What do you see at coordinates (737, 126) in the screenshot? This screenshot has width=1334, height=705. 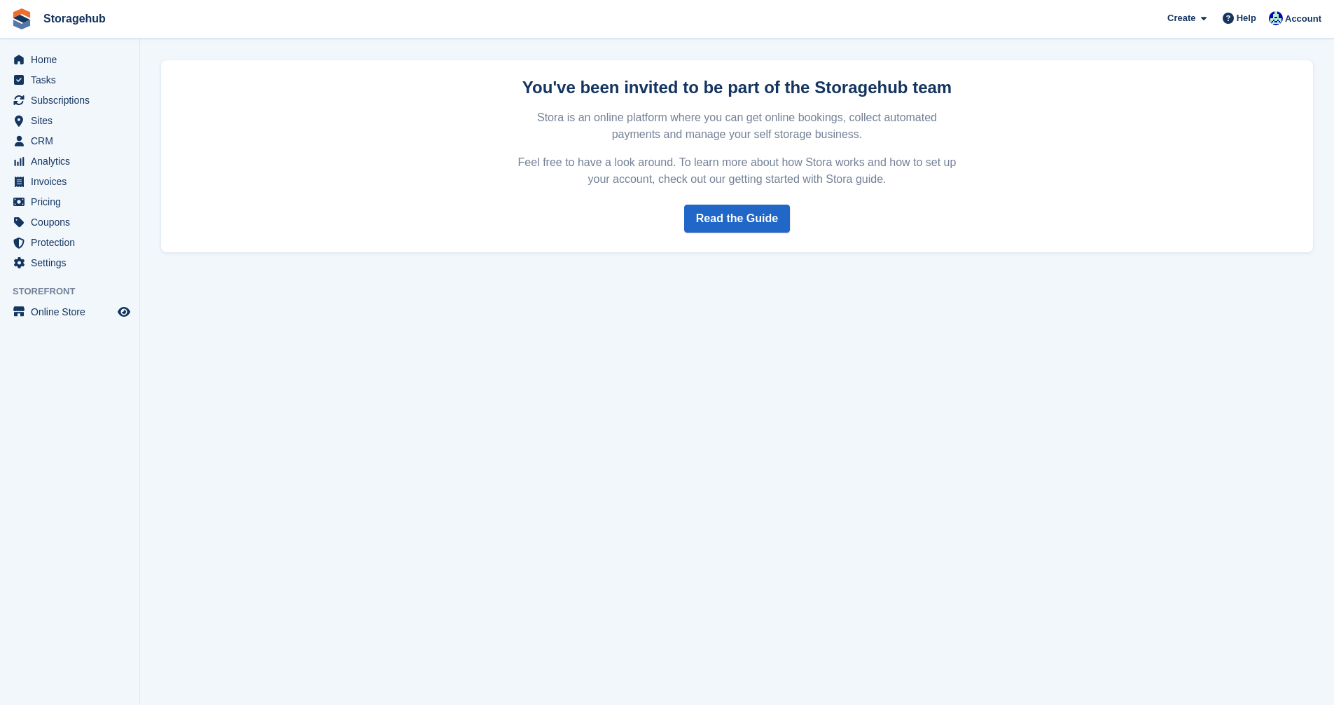 I see `p: Stora is an online platform where you can get online bookings, collect automated payments and man...` at bounding box center [737, 126].